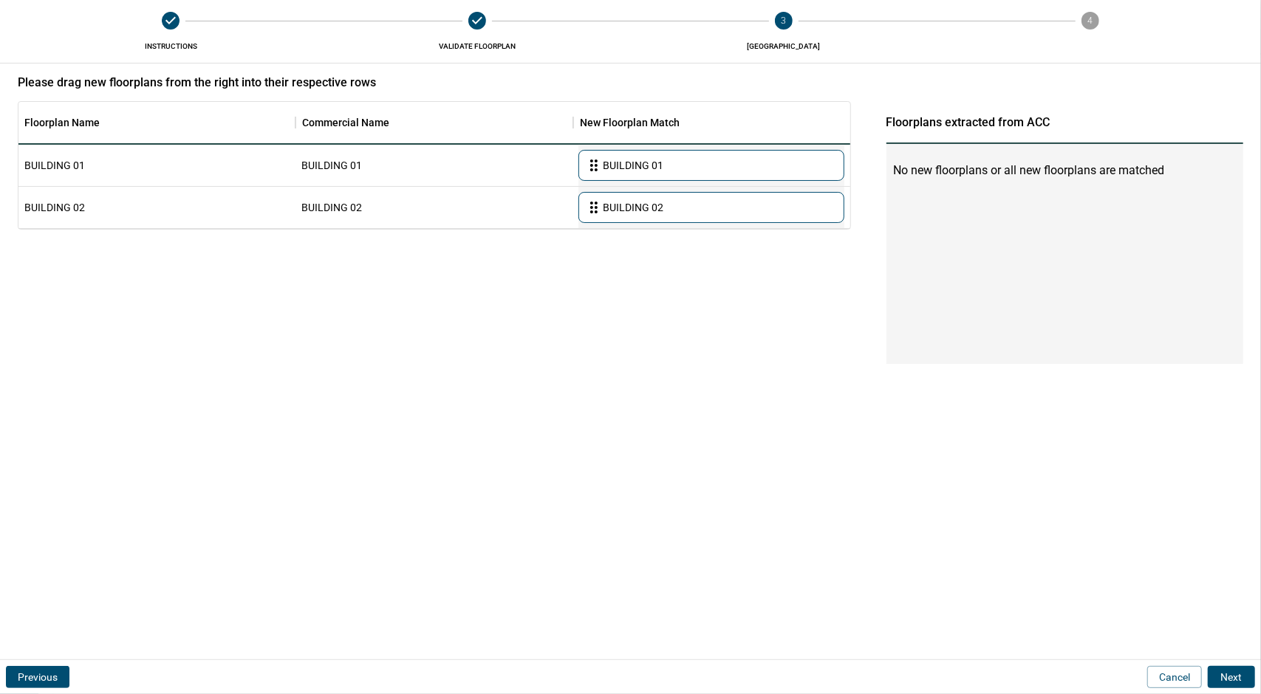  Describe the element at coordinates (38, 677) in the screenshot. I see `button: Previous` at that location.